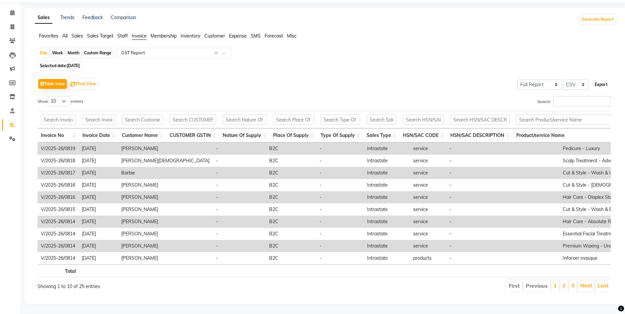  What do you see at coordinates (58, 161) in the screenshot?
I see `td: V/2025-26/0818` at bounding box center [58, 161].